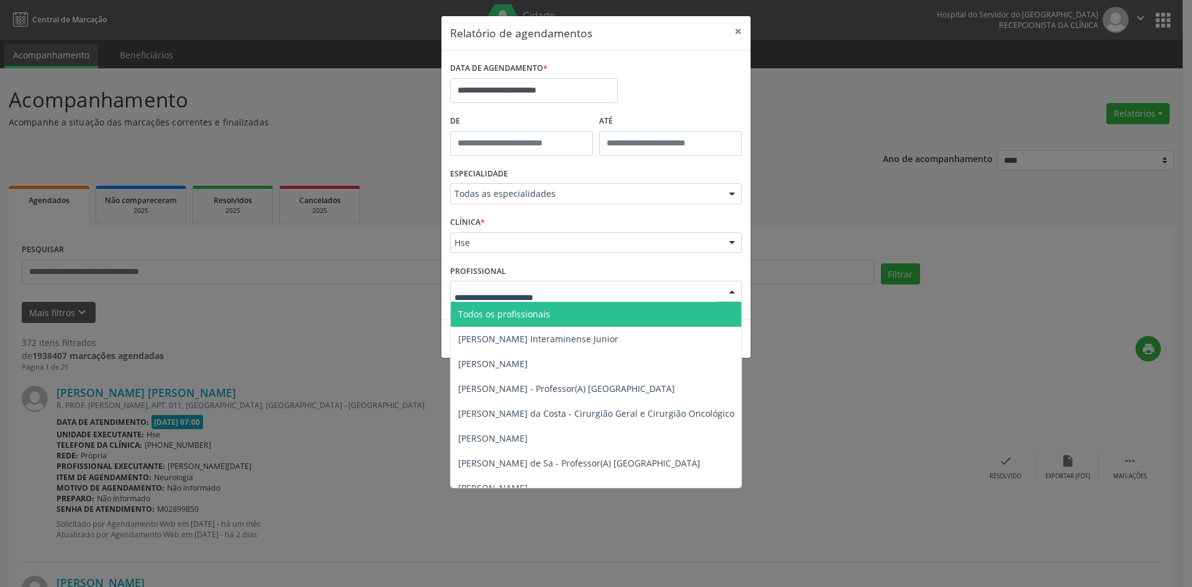  What do you see at coordinates (586, 243) in the screenshot?
I see `span: Hse` at bounding box center [586, 243].